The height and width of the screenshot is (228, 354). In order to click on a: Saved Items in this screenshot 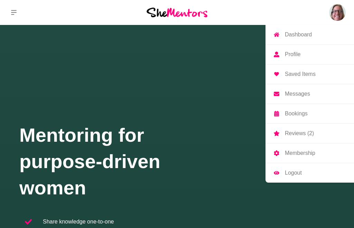, I will do `click(310, 74)`.